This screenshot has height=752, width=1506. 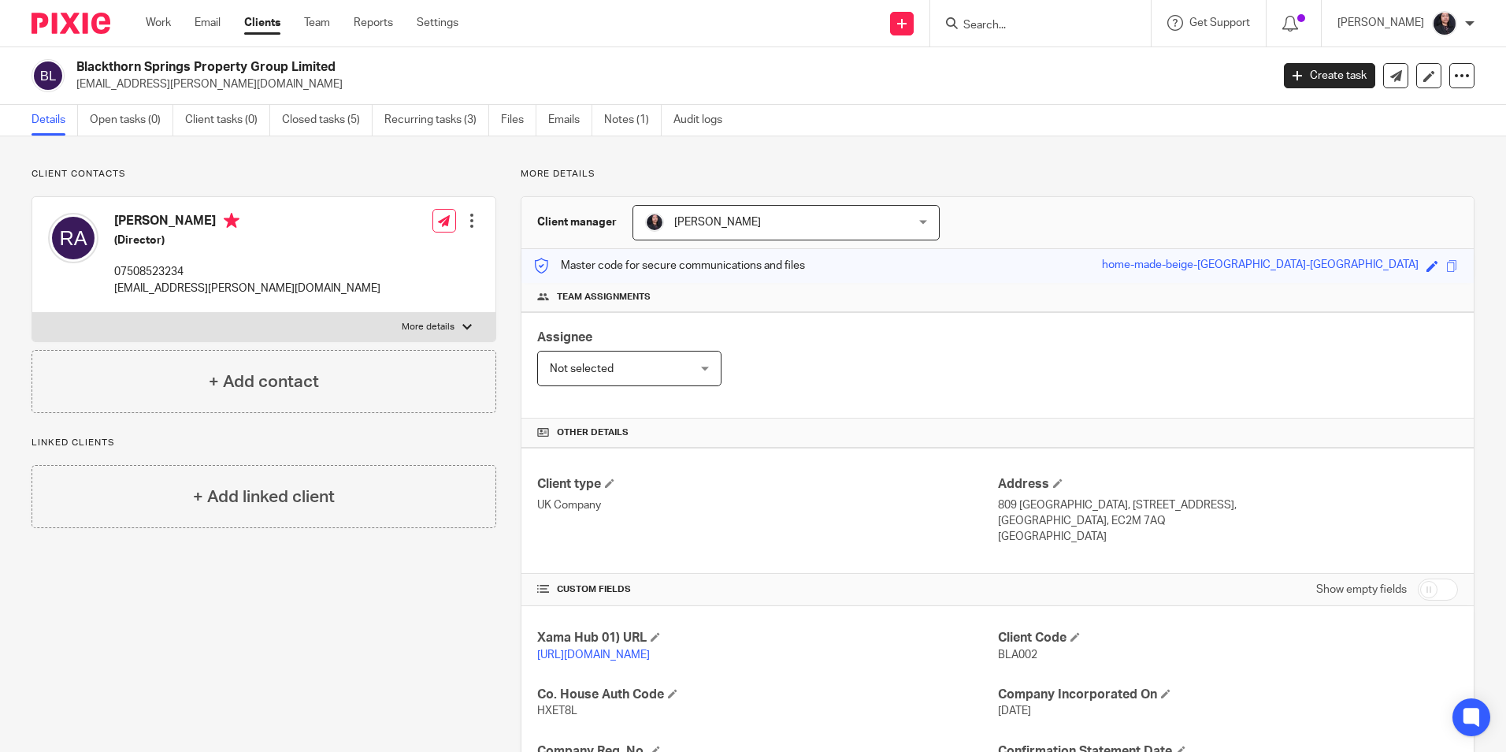 I want to click on a: Clients, so click(x=262, y=23).